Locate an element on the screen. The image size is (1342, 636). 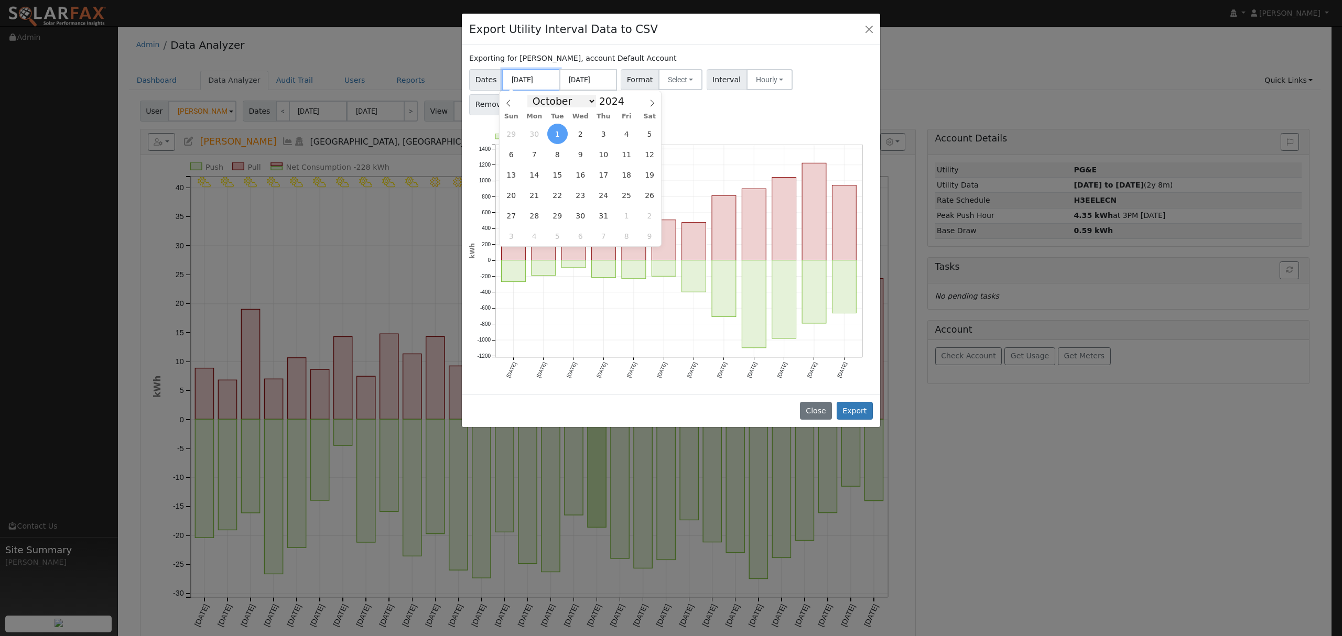
span: October 24, 2024 is located at coordinates (603, 195).